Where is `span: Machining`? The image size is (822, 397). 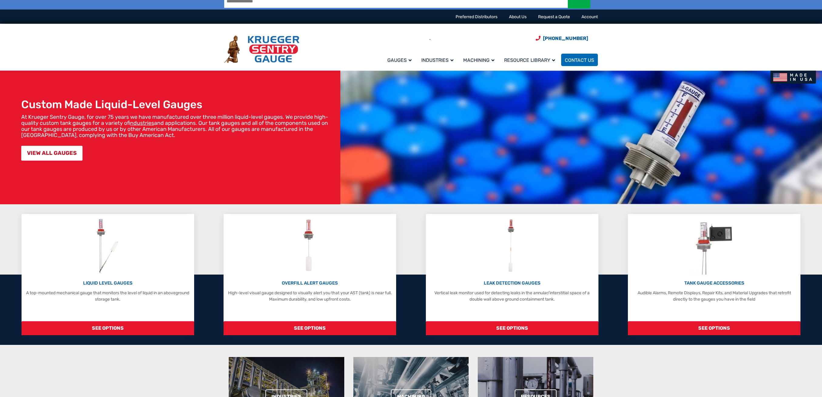
span: Machining is located at coordinates (479, 60).